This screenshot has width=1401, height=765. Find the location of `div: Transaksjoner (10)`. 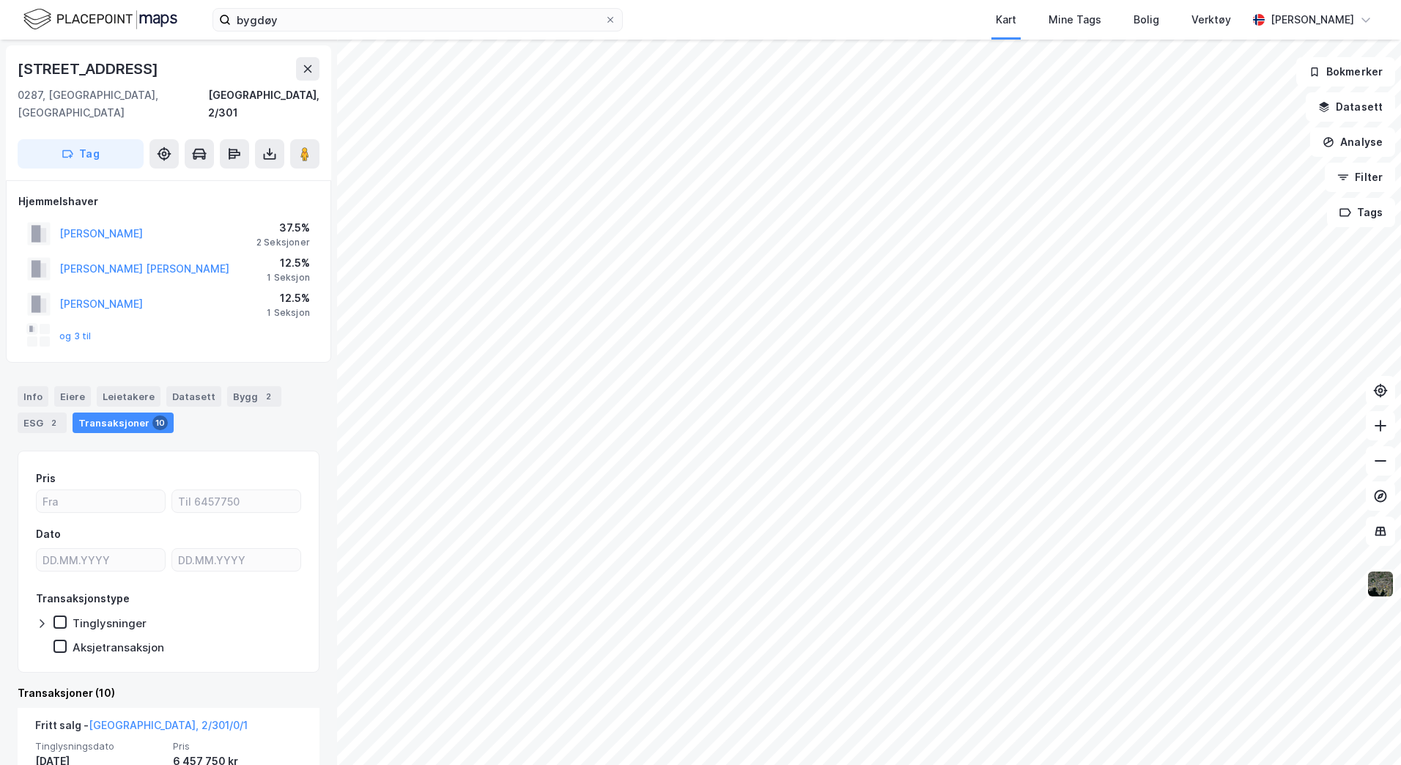

div: Transaksjoner (10) is located at coordinates (169, 693).